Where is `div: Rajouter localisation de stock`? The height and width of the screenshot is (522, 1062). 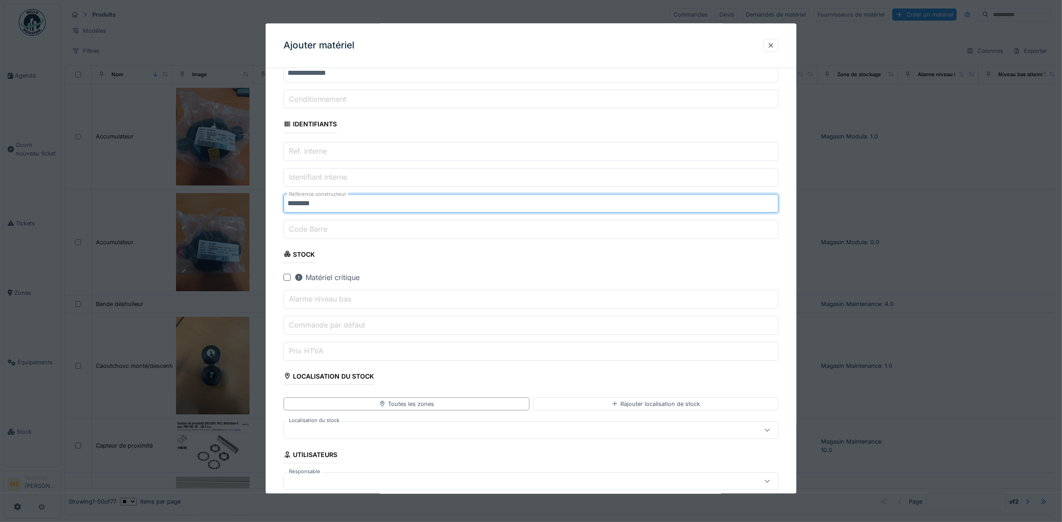 div: Rajouter localisation de stock is located at coordinates (655, 403).